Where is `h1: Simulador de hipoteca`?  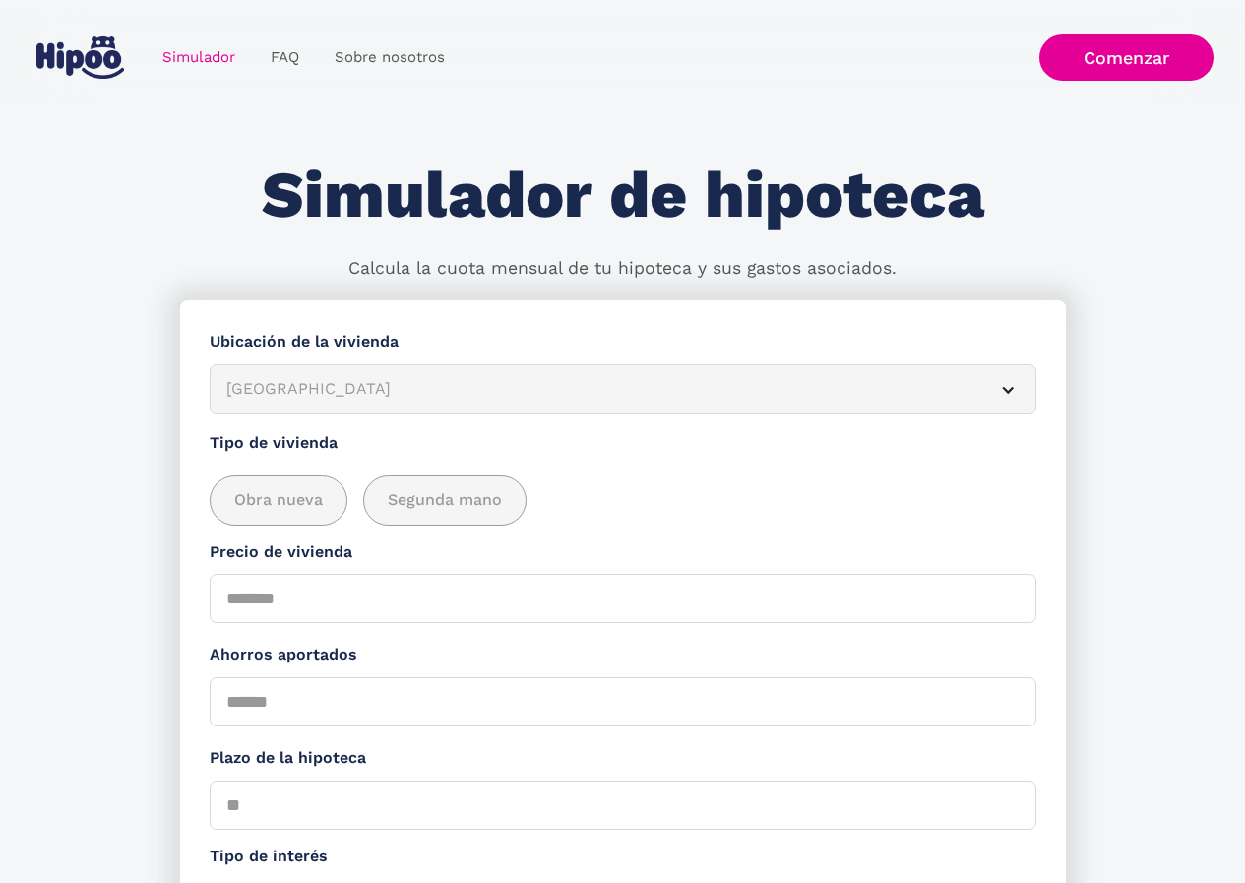
h1: Simulador de hipoteca is located at coordinates (623, 195).